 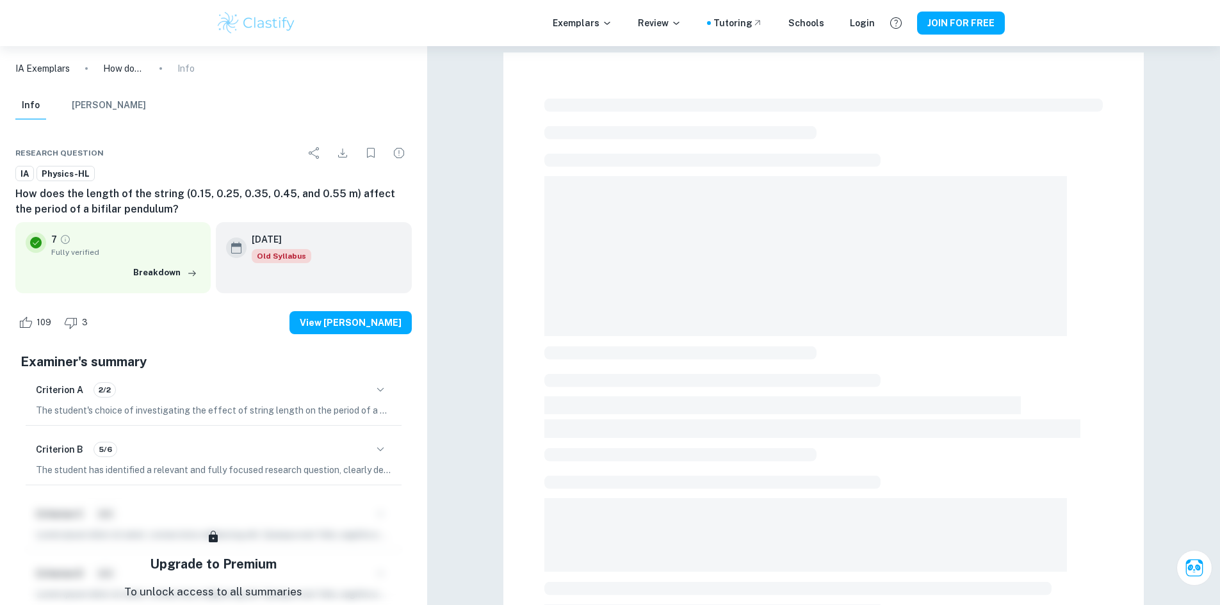 I want to click on p: The student has identified a relevant and fully focused research question, clearly describing how..., so click(x=213, y=470).